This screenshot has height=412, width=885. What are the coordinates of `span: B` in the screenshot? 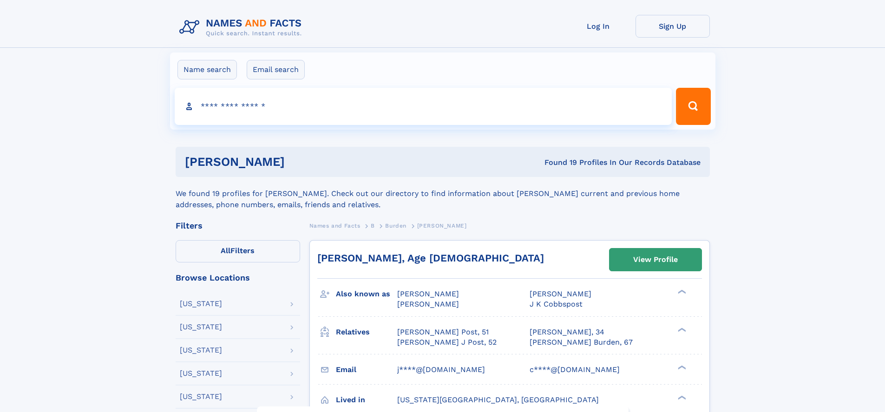 It's located at (373, 226).